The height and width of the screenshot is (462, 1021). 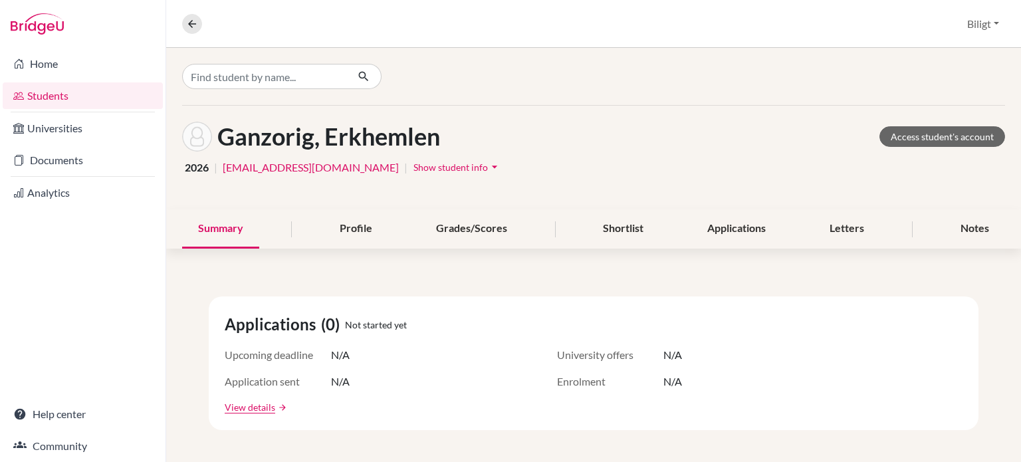 What do you see at coordinates (375, 324) in the screenshot?
I see `span: Not started yet` at bounding box center [375, 324].